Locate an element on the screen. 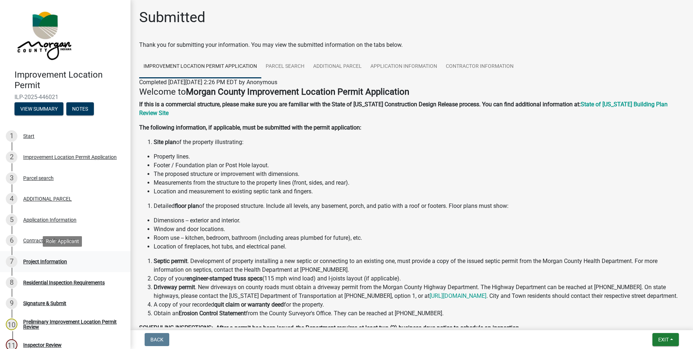  div: Inspector Review is located at coordinates (42, 345).